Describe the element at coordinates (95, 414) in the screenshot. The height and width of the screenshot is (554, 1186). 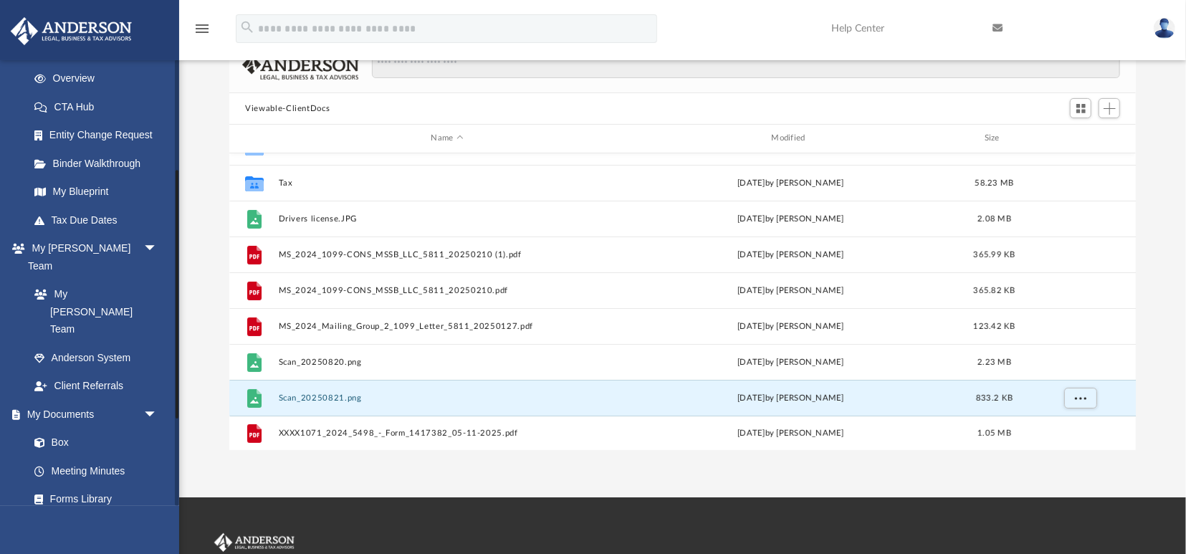
I see `a: My Documentsarrow_drop_down` at that location.